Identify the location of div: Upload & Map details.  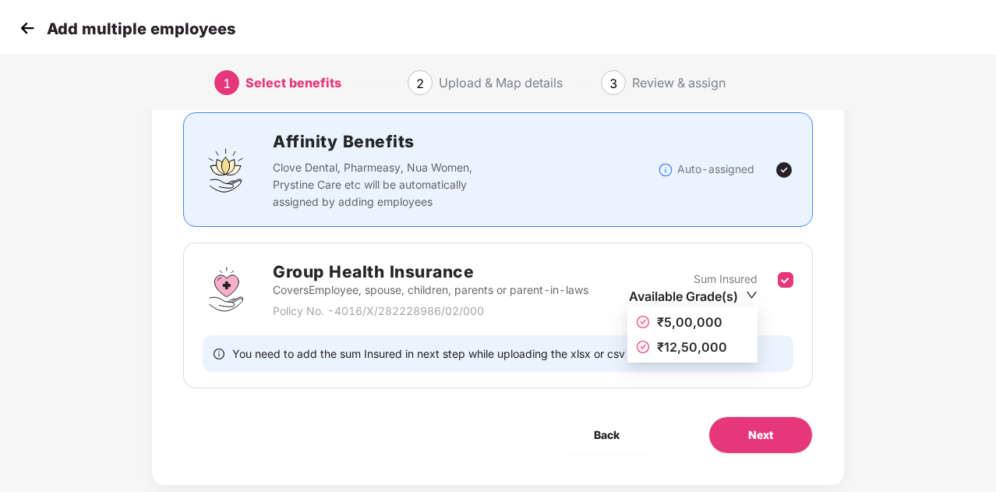
(500, 83).